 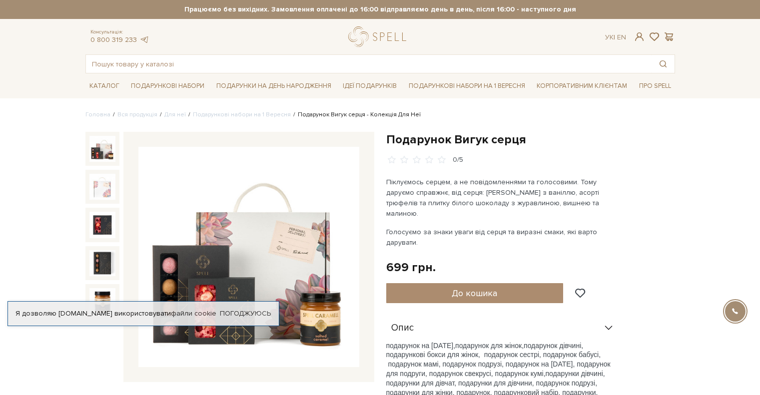 I want to click on a: telegram, so click(x=144, y=39).